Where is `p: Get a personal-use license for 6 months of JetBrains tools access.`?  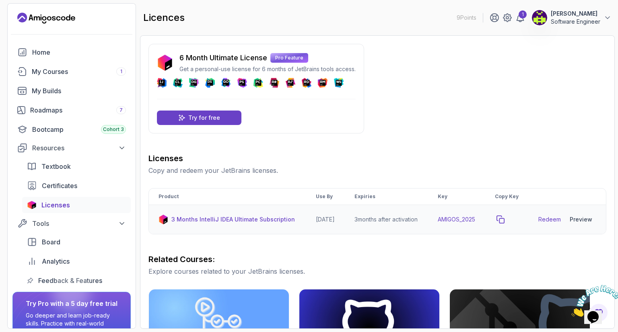
p: Get a personal-use license for 6 months of JetBrains tools access. is located at coordinates (268, 69).